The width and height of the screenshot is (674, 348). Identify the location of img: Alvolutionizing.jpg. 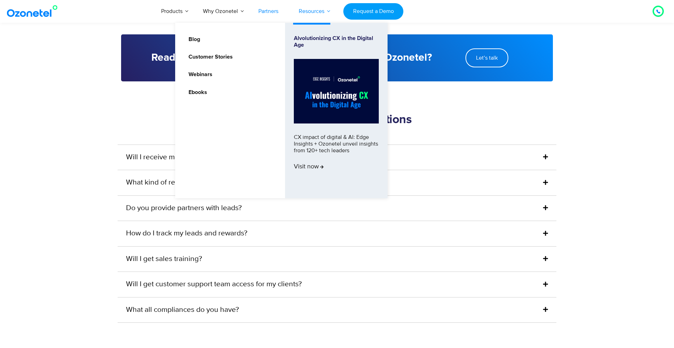
(336, 91).